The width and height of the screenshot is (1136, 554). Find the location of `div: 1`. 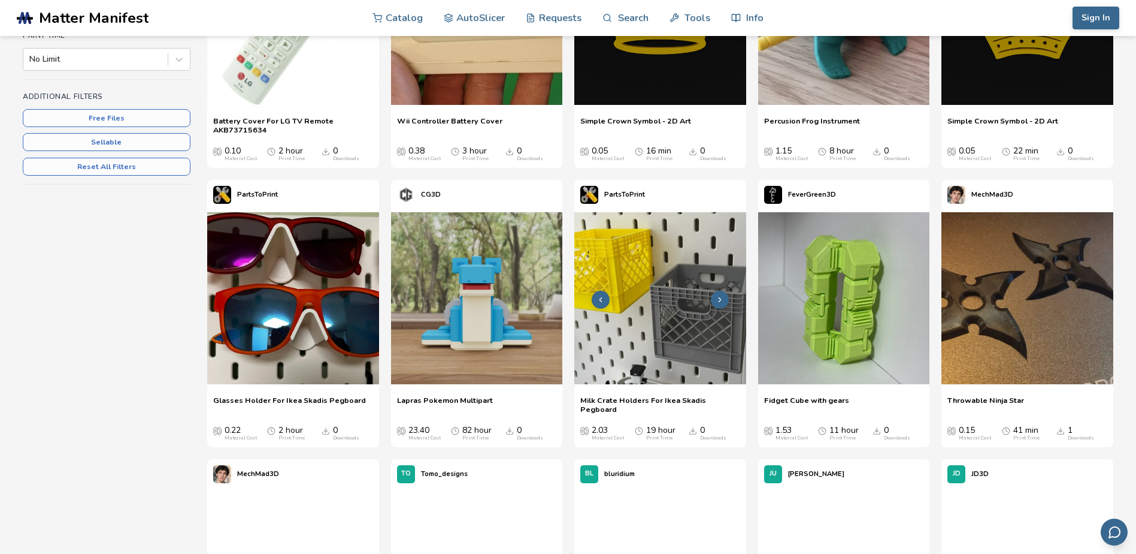

div: 1 is located at coordinates (1081, 433).